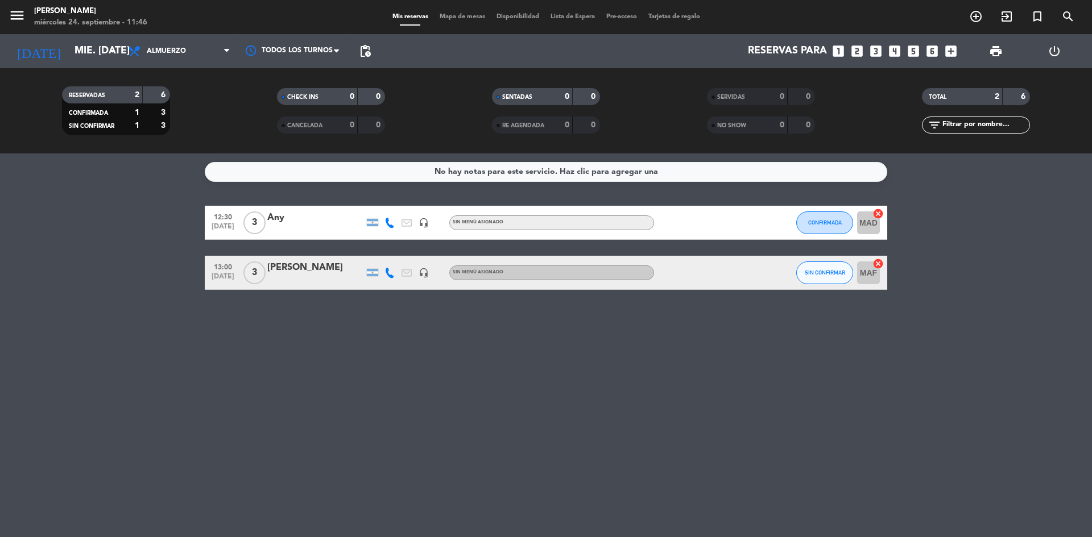 The image size is (1092, 537). What do you see at coordinates (934, 125) in the screenshot?
I see `i: filter_list` at bounding box center [934, 125].